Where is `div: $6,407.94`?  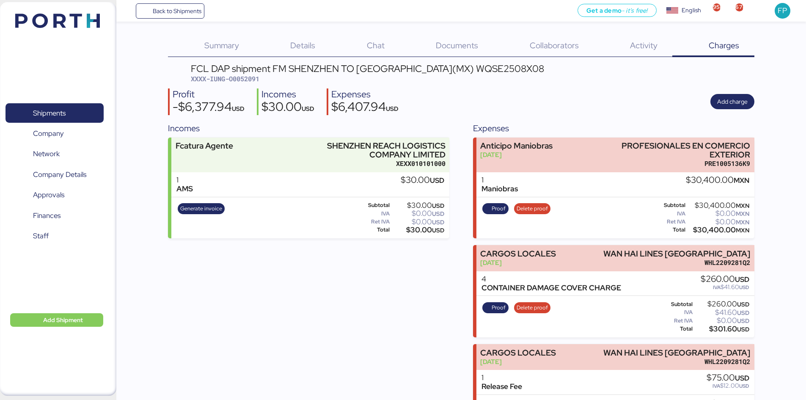 div: $6,407.94 is located at coordinates (365, 108).